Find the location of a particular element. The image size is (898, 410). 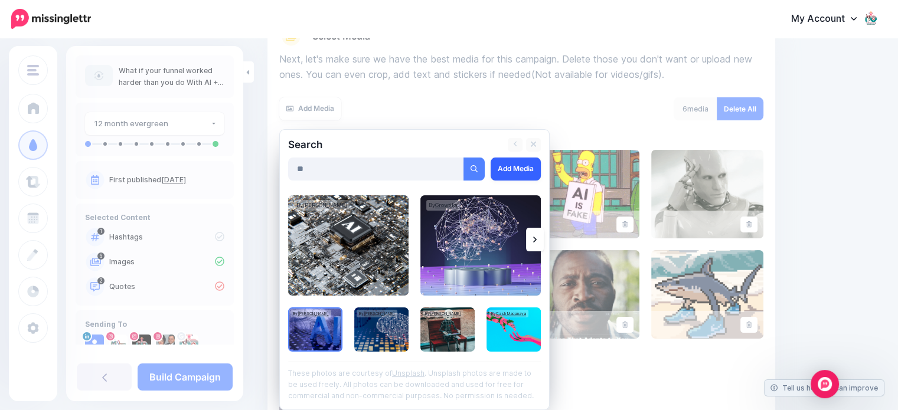

img: 3D render of AI and GPU processors is located at coordinates (348, 245).